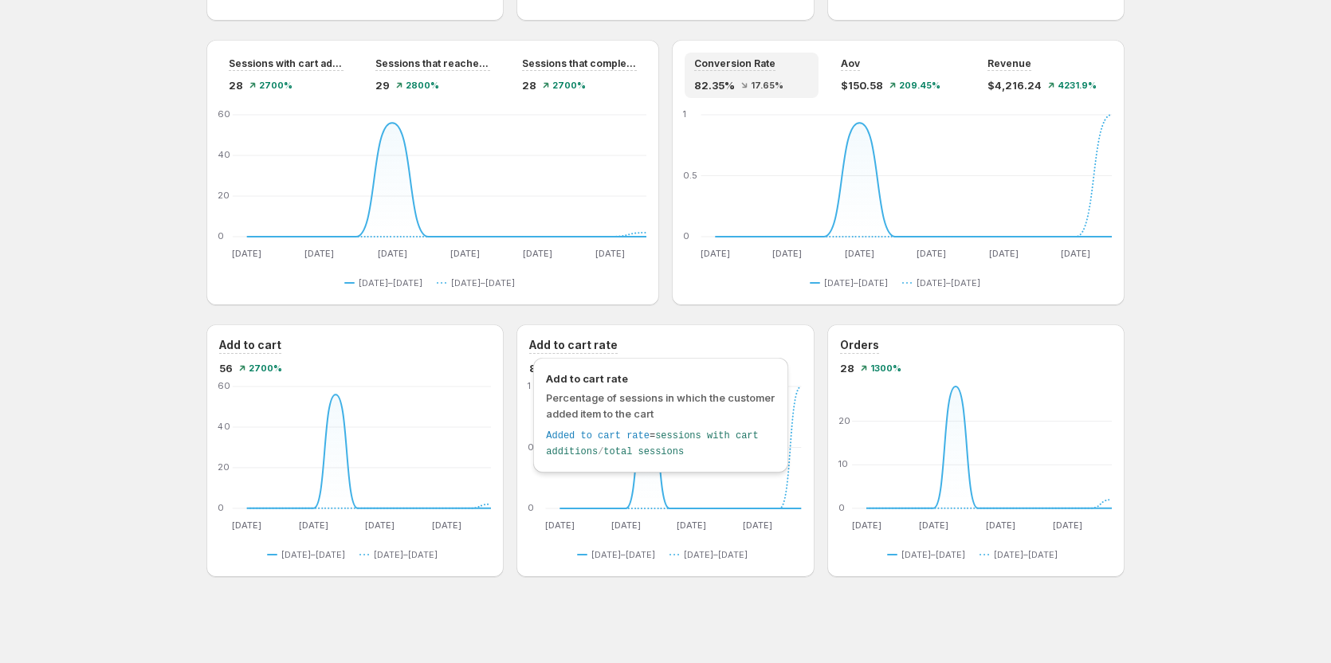 This screenshot has width=1331, height=663. What do you see at coordinates (573, 345) in the screenshot?
I see `h3: Add to cart rate` at bounding box center [573, 345].